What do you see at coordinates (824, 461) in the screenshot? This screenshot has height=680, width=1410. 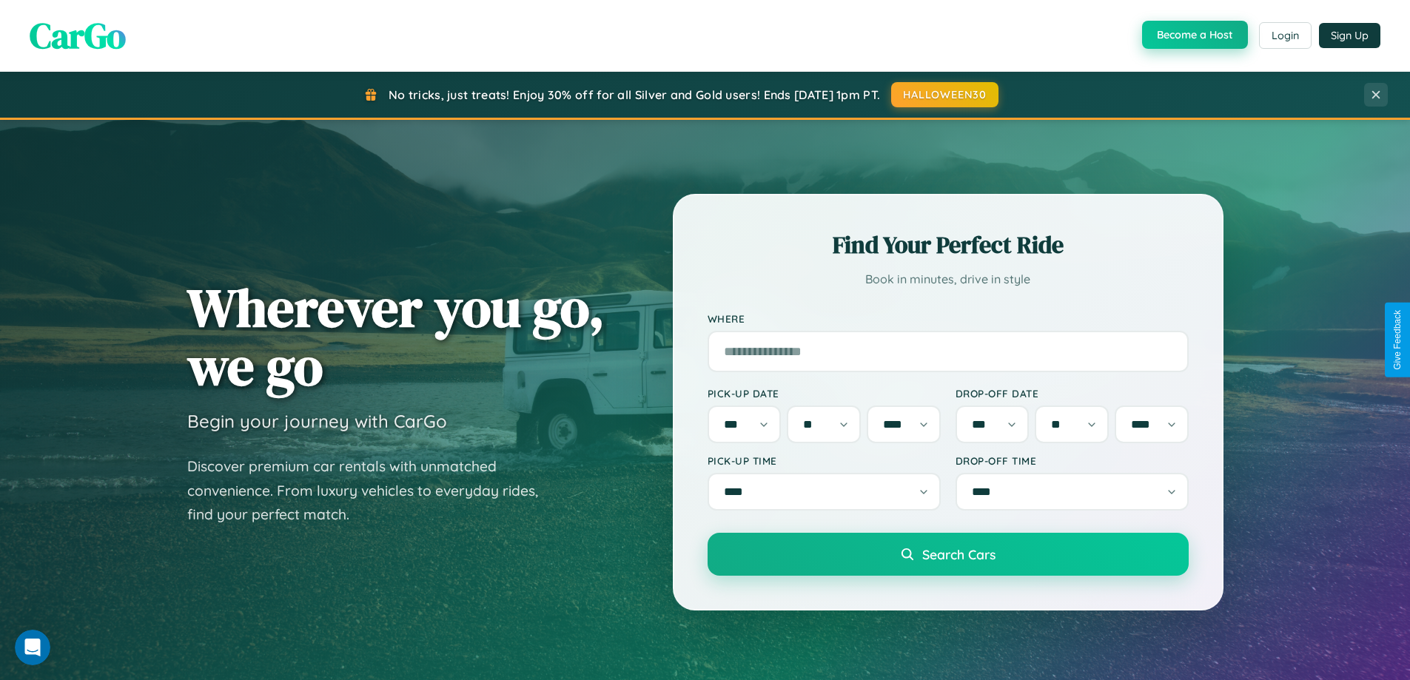 I see `label: Pick-up Time` at bounding box center [824, 461].